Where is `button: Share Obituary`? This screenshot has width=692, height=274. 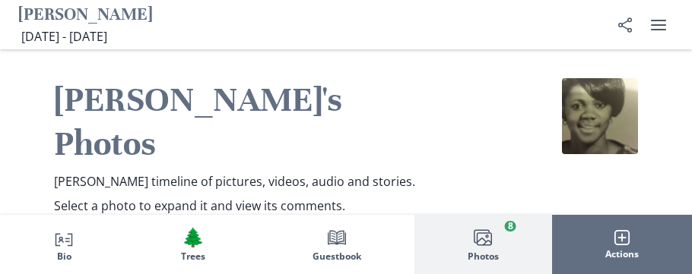
button: Share Obituary is located at coordinates (625, 25).